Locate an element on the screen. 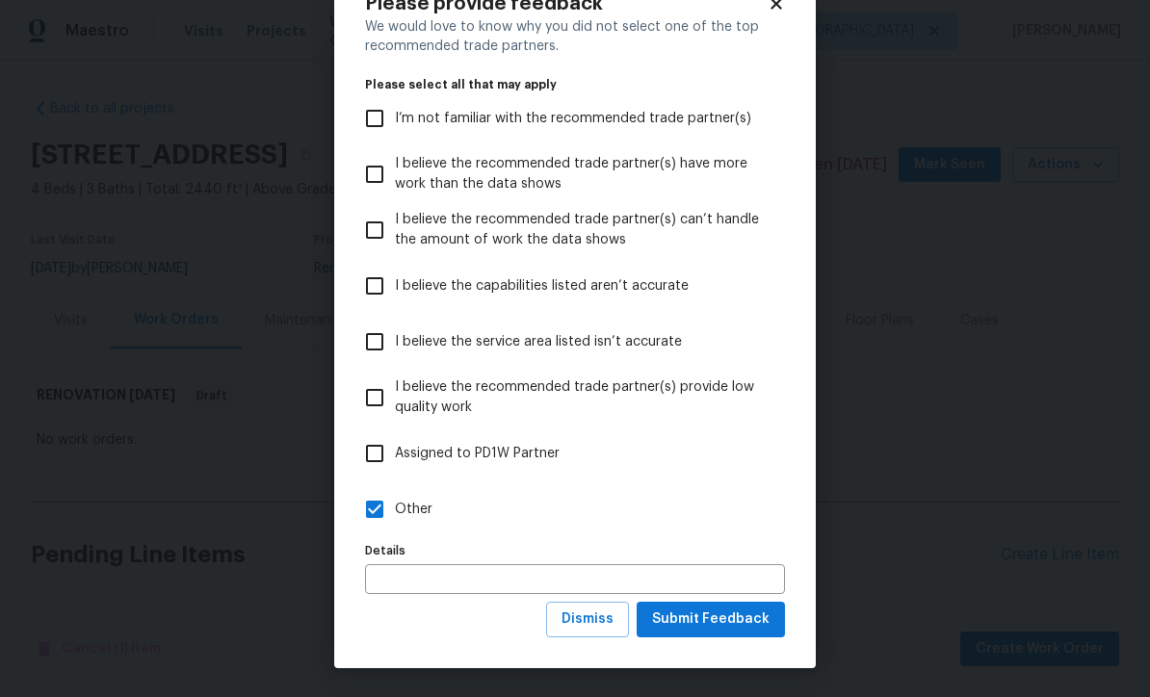 Image resolution: width=1150 pixels, height=697 pixels. legend: Please select all that may apply is located at coordinates (575, 85).